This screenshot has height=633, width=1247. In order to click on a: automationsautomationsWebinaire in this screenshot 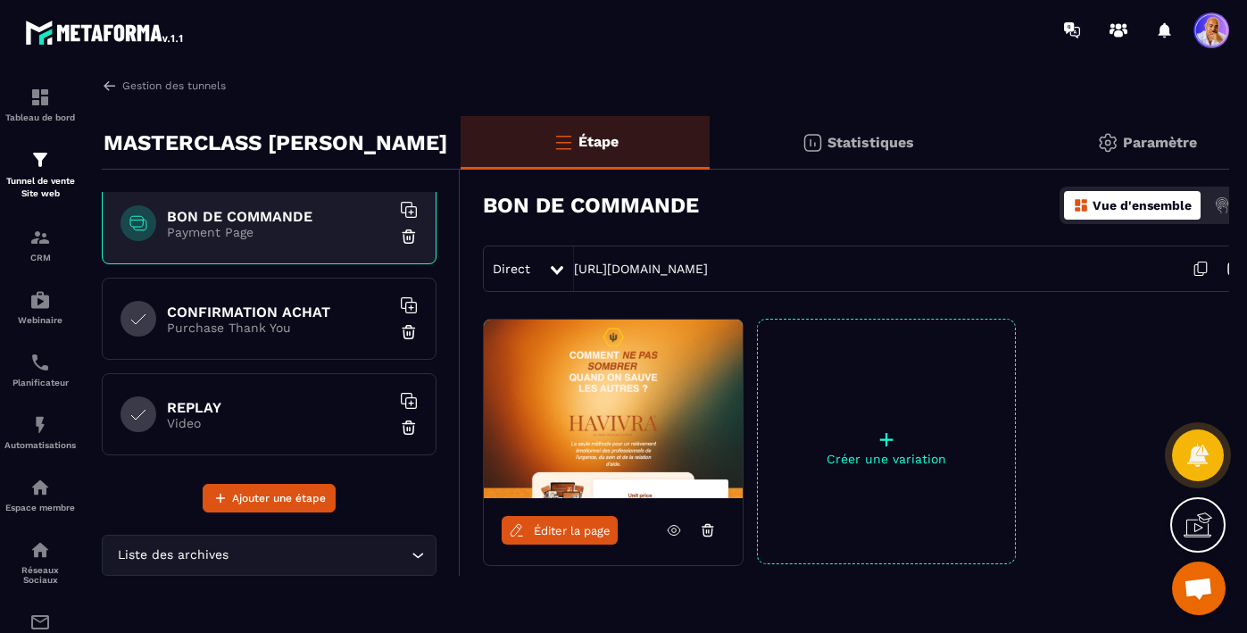, I will do `click(40, 307)`.